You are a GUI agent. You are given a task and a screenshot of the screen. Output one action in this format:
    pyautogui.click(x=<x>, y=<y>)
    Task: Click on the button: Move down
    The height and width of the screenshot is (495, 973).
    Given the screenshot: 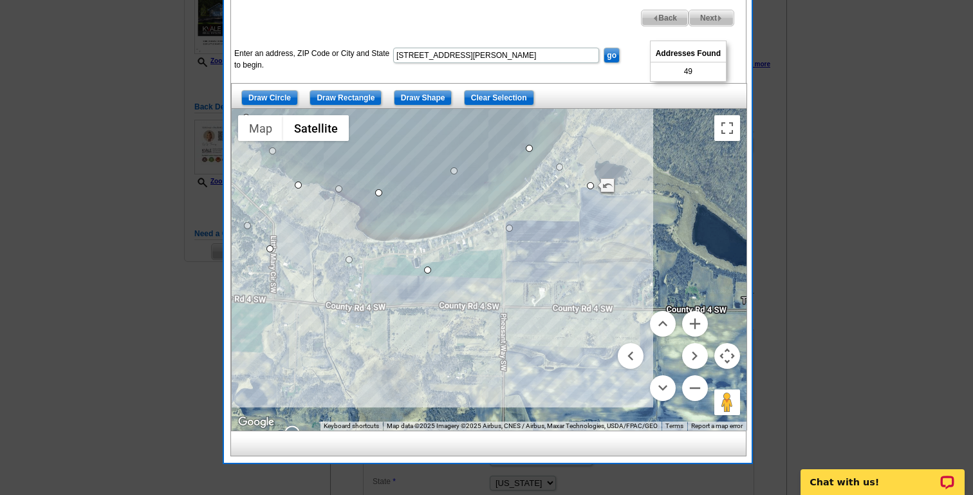 What is the action you would take?
    pyautogui.click(x=663, y=388)
    